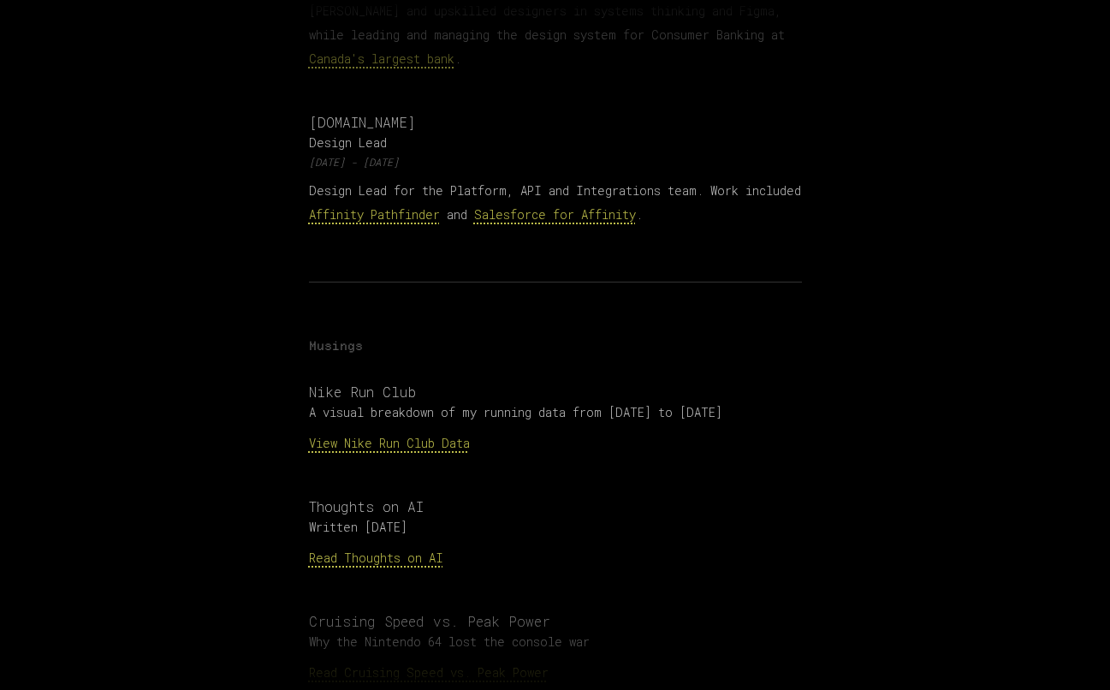 The width and height of the screenshot is (1110, 690). Describe the element at coordinates (555, 642) in the screenshot. I see `p: Why the Nintendo 64 lost the console war` at that location.